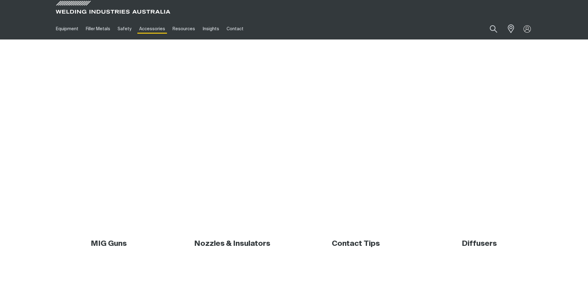 Image resolution: width=588 pixels, height=281 pixels. Describe the element at coordinates (489, 29) in the screenshot. I see `input: Product name or item number...` at that location.